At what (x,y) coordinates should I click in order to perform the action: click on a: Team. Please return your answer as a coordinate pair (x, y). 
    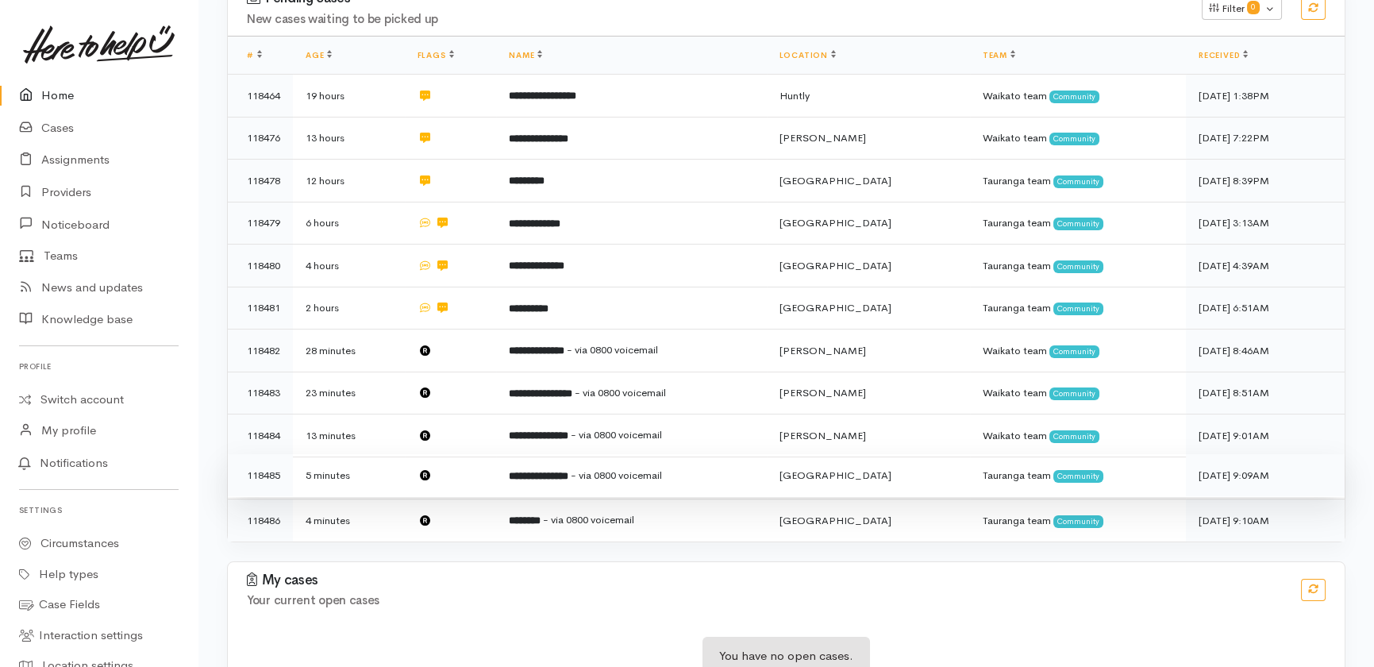
    Looking at the image, I should click on (998, 55).